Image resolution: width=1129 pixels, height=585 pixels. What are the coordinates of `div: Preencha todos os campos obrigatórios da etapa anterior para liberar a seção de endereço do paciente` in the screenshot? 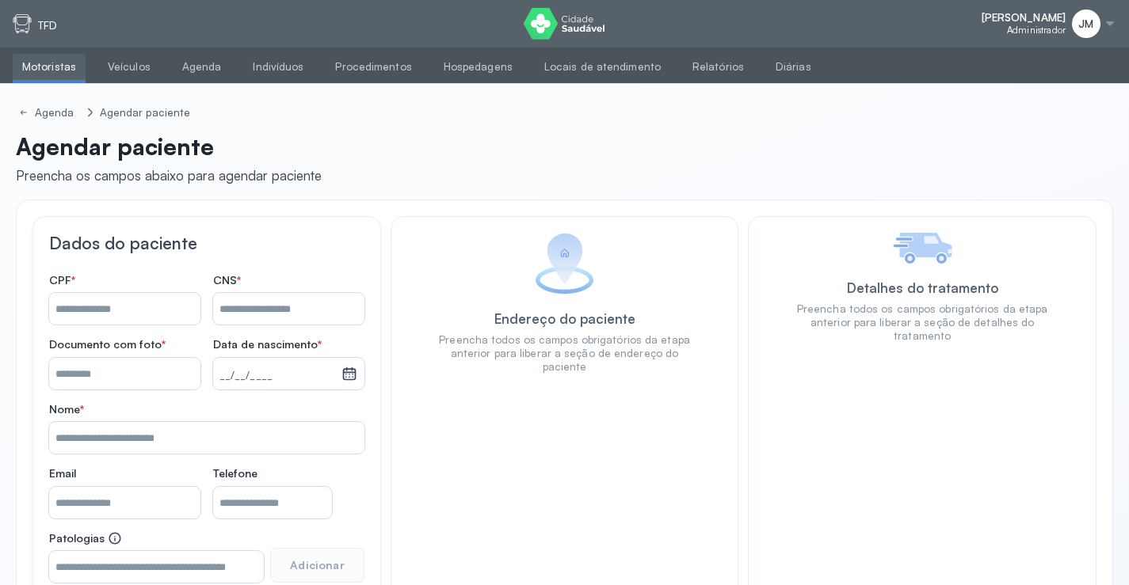 It's located at (565, 353).